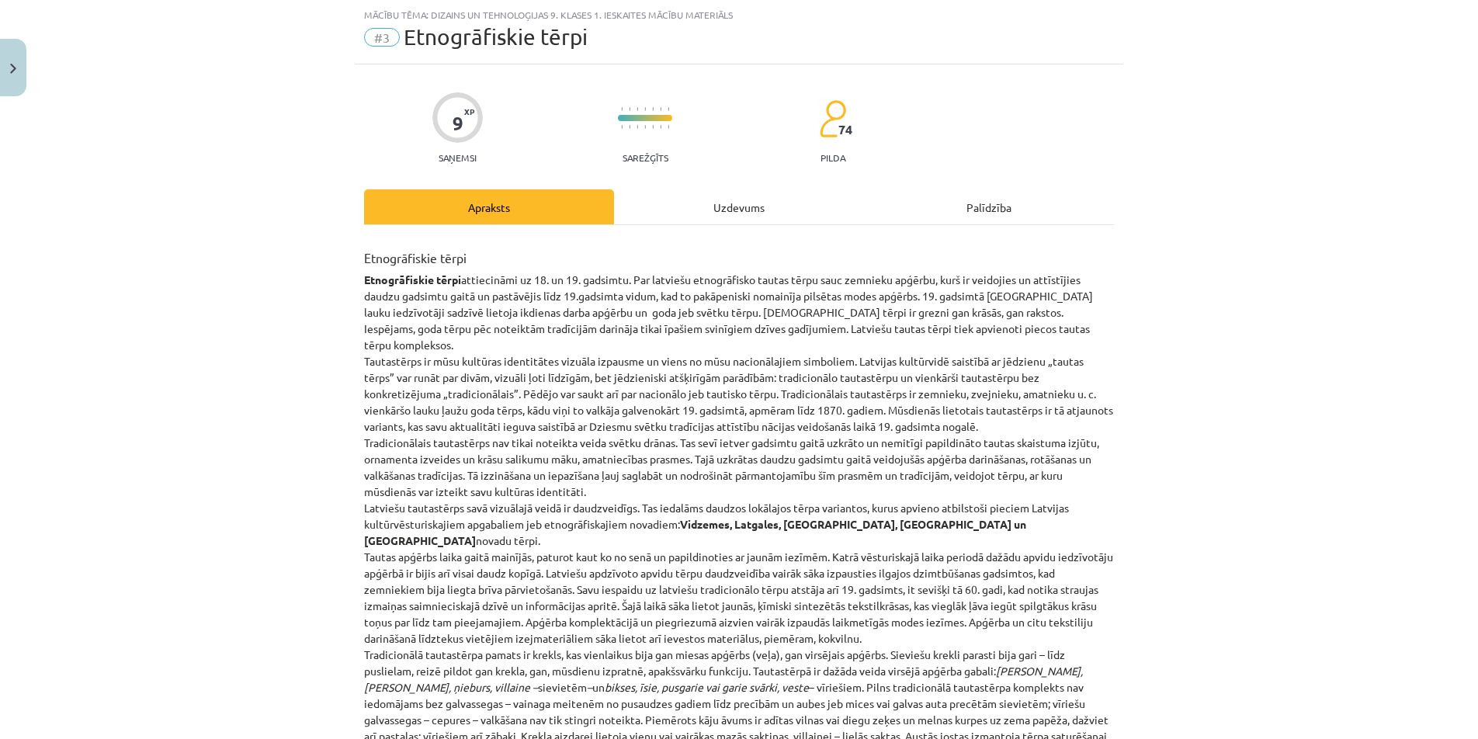 The height and width of the screenshot is (739, 1478). I want to click on p: Sarežģīts, so click(645, 158).